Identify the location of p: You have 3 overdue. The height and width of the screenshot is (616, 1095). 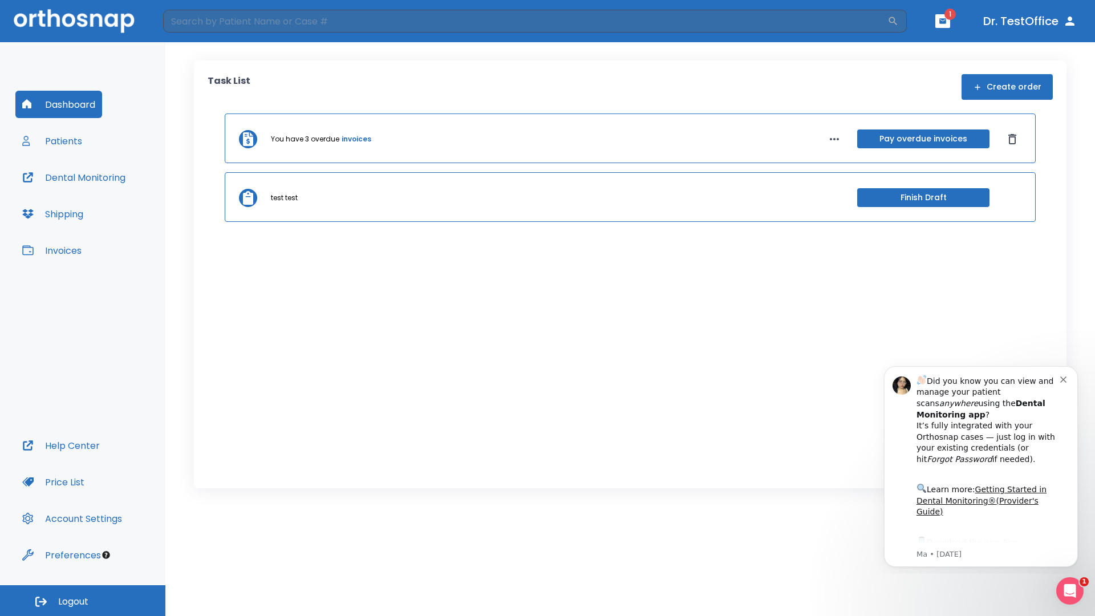
(305, 139).